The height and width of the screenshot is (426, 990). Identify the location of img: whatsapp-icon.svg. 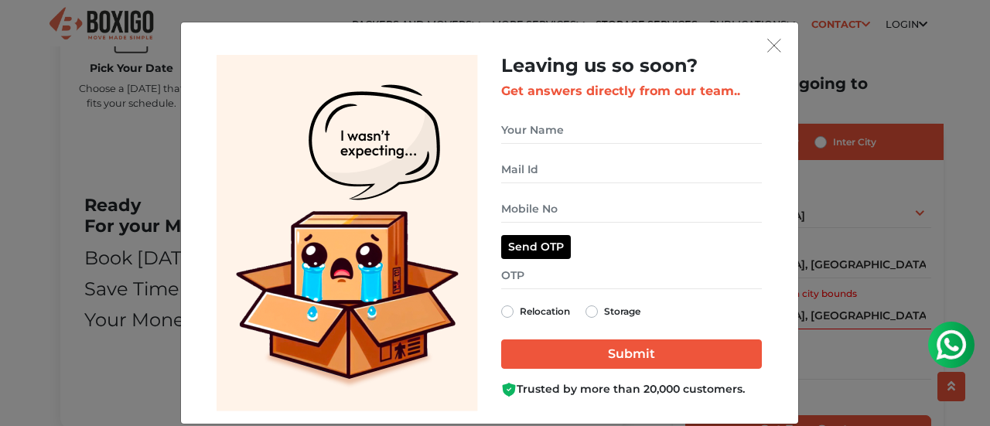
(31, 31).